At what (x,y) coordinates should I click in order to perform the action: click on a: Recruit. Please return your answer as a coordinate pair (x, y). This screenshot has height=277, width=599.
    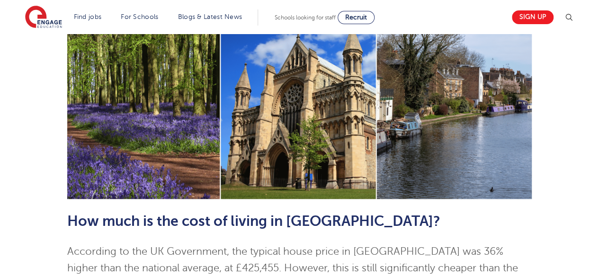
    Looking at the image, I should click on (356, 18).